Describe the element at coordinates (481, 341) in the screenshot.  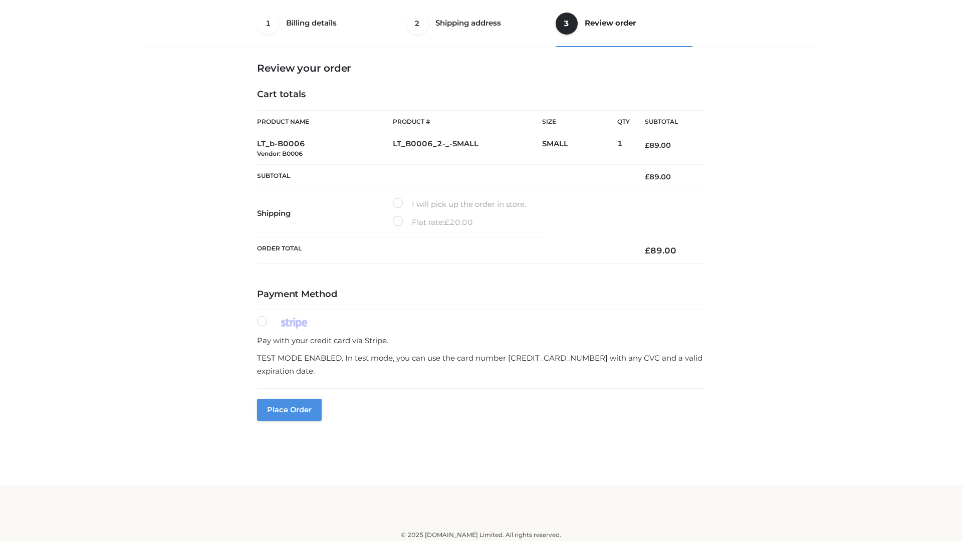
I see `p: Pay with your credit card via Stripe.` at that location.